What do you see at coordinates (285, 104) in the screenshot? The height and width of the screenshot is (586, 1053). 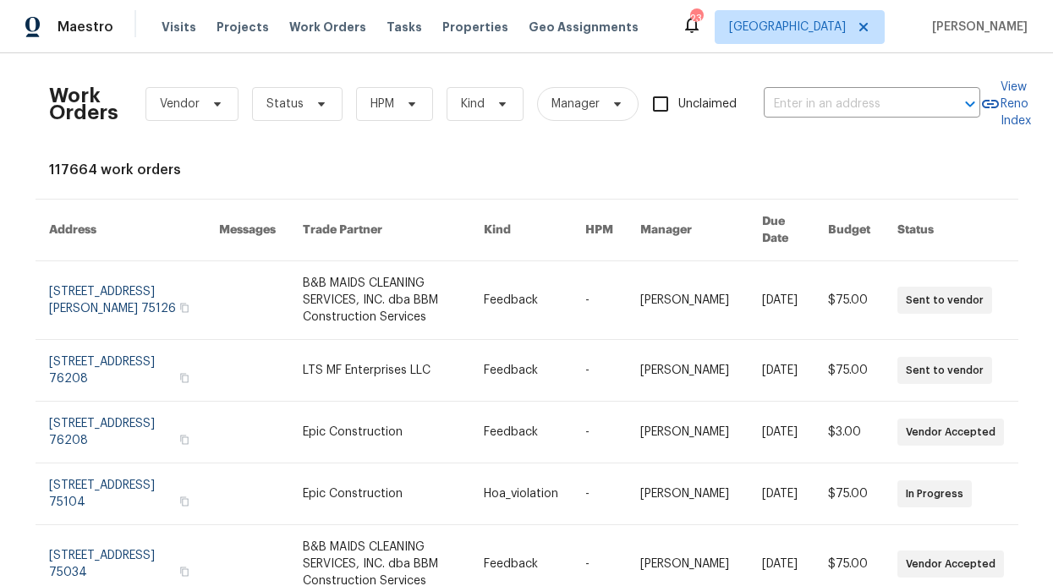 I see `span: Status` at bounding box center [285, 104].